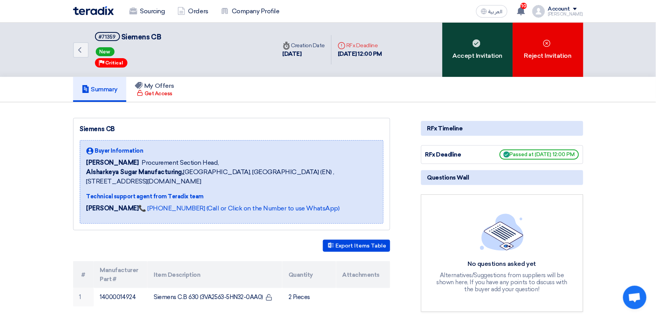  What do you see at coordinates (147, 11) in the screenshot?
I see `a: Sourcing` at bounding box center [147, 11].